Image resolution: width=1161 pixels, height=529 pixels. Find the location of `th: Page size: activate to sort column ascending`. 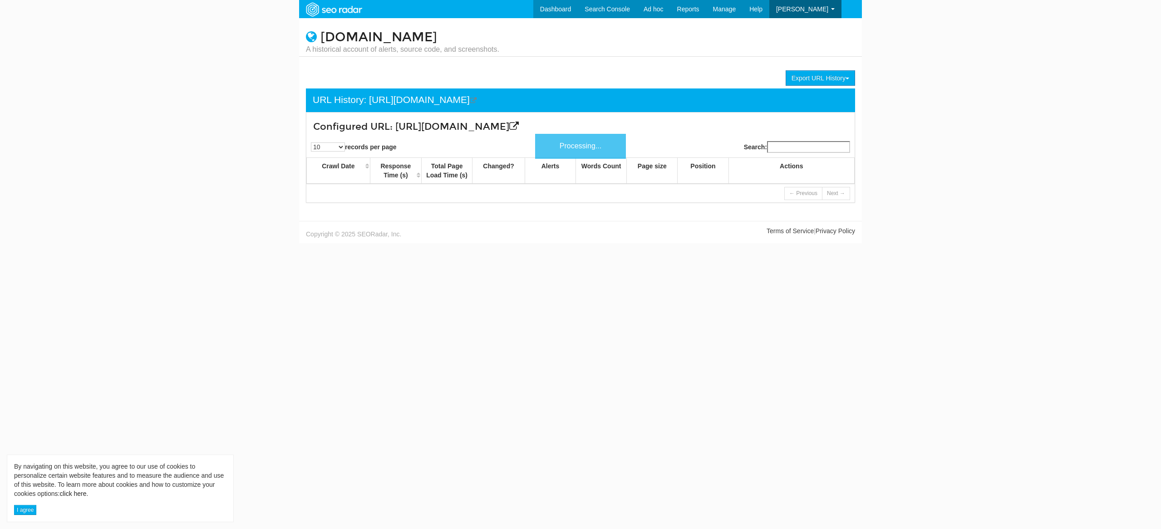

th: Page size: activate to sort column ascending is located at coordinates (652, 171).